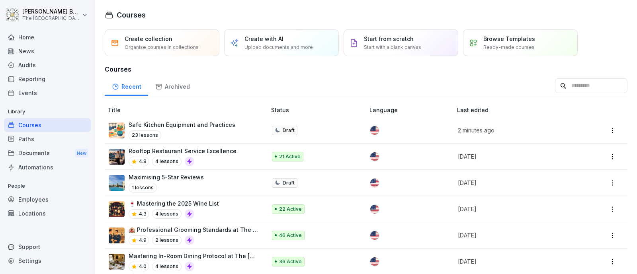  I want to click on p: Title, so click(188, 110).